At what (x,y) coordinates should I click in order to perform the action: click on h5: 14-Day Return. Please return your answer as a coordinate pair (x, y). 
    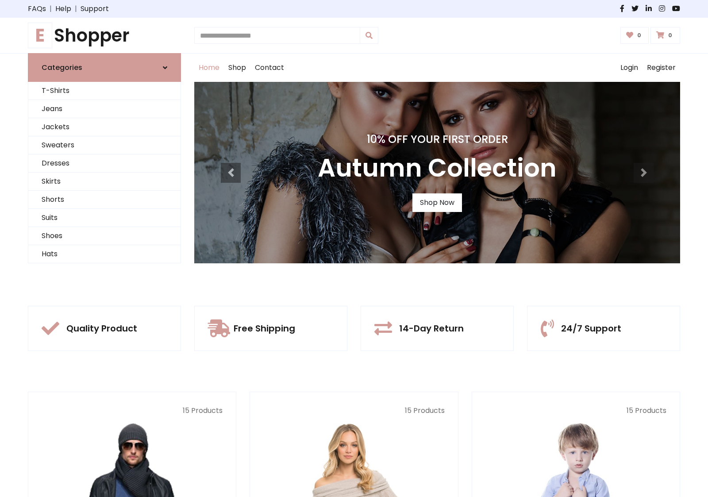
    Looking at the image, I should click on (432, 329).